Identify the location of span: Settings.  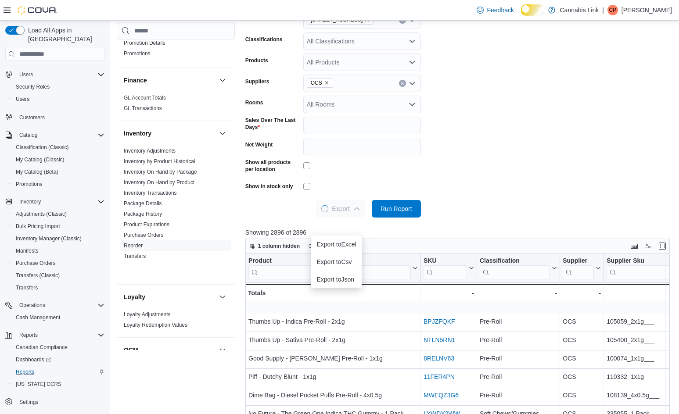
(60, 402).